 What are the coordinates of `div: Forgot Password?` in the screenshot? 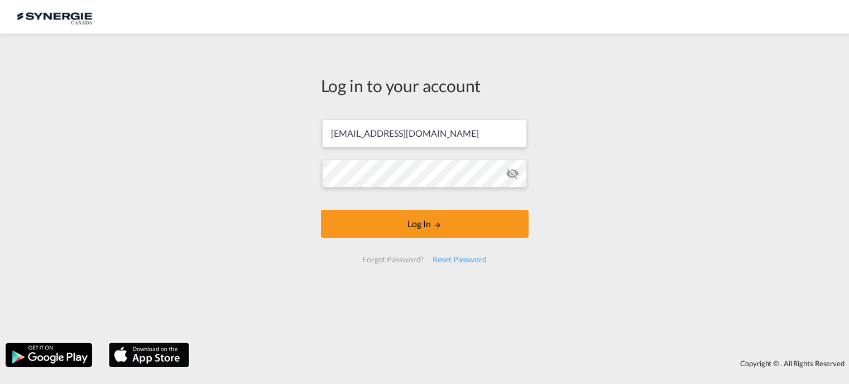 It's located at (393, 260).